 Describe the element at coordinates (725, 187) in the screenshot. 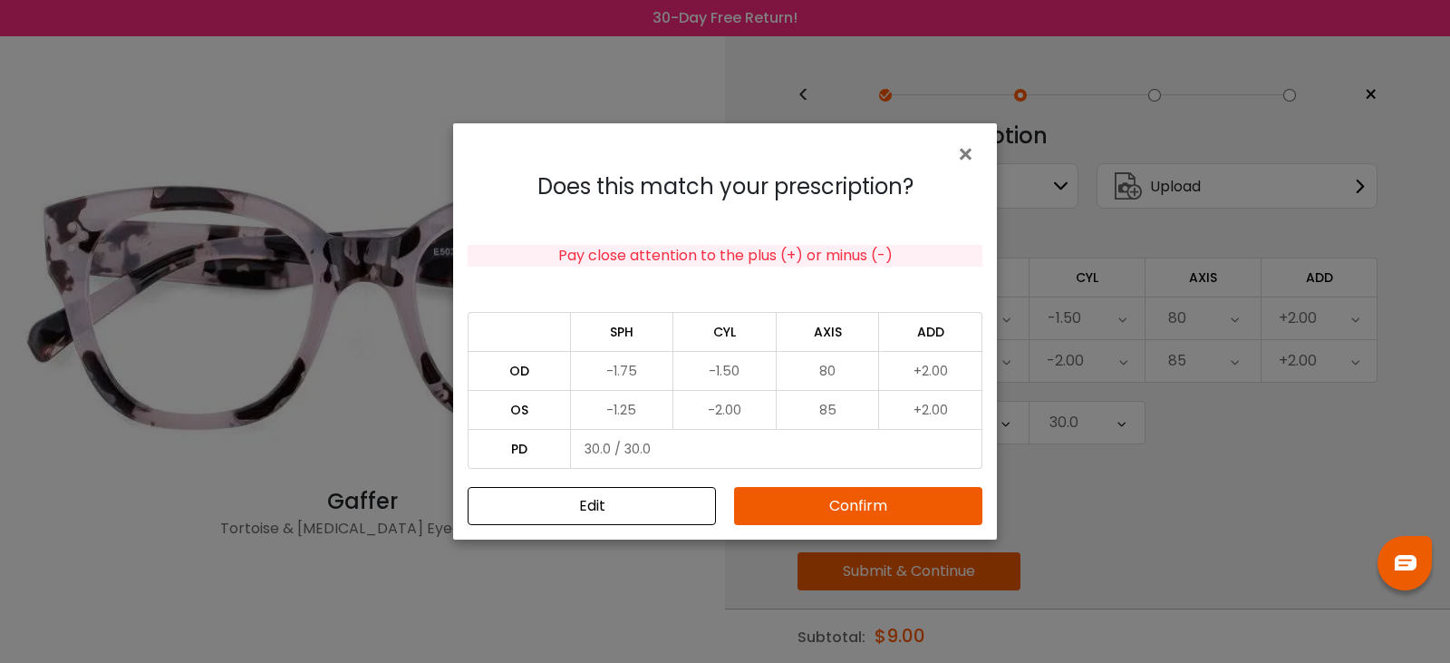

I see `h4: Does this match your prescription?` at that location.